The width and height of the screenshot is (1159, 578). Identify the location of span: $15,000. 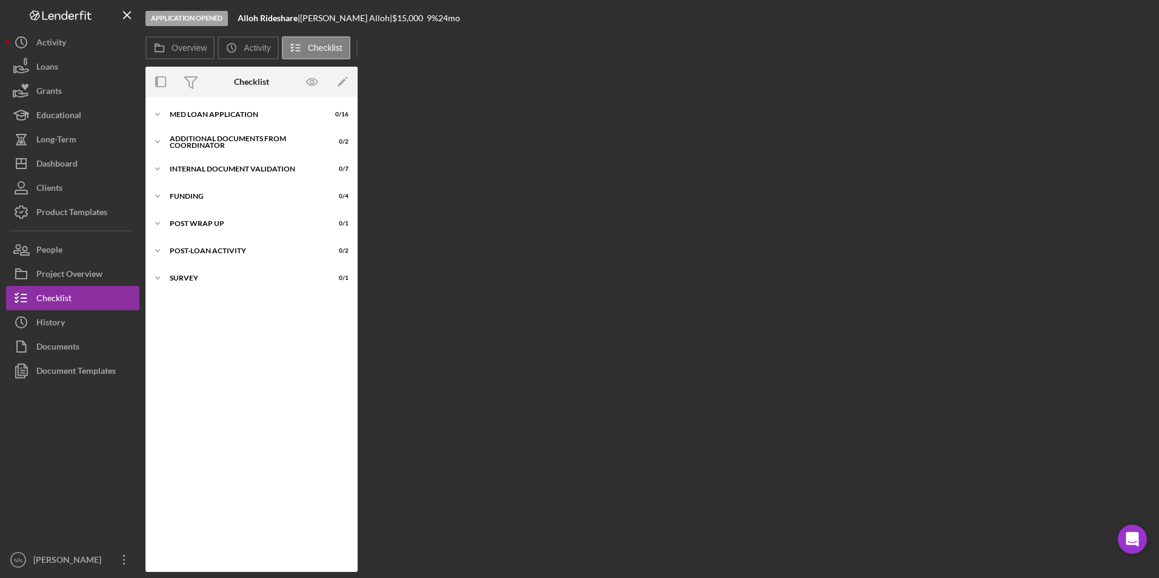
(407, 18).